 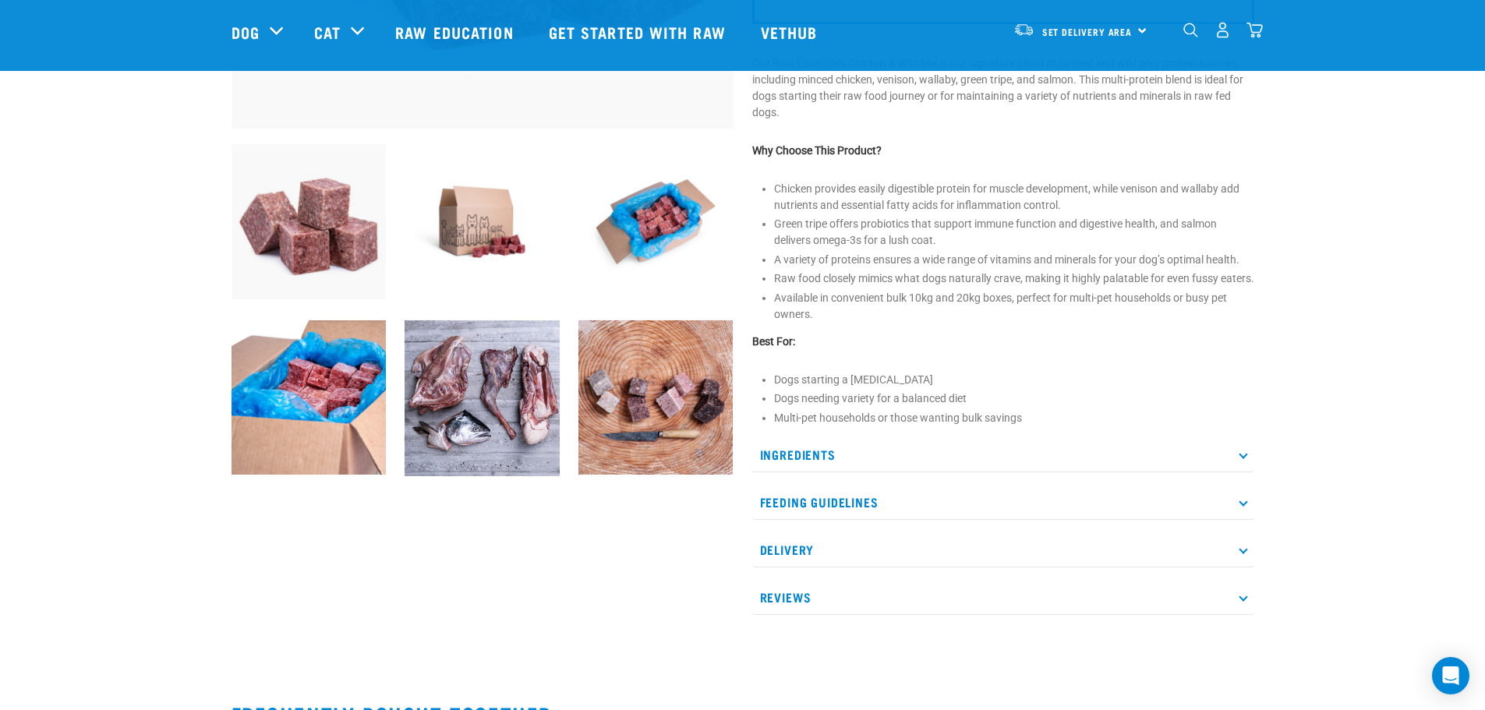 What do you see at coordinates (482, 221) in the screenshot?
I see `img: Raw Essentials Bulk 10kg Raw Dog Food Box Exterior Design` at bounding box center [482, 221].